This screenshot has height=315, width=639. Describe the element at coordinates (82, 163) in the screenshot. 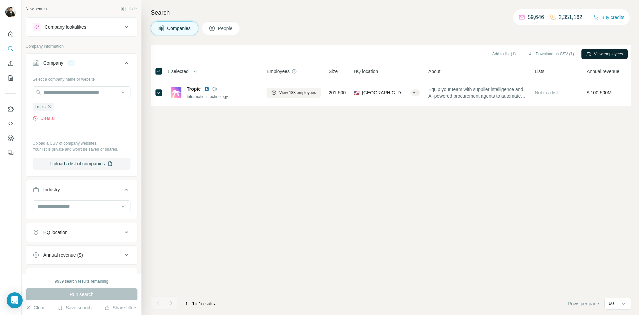

I see `button: Upload a list of companies` at that location.